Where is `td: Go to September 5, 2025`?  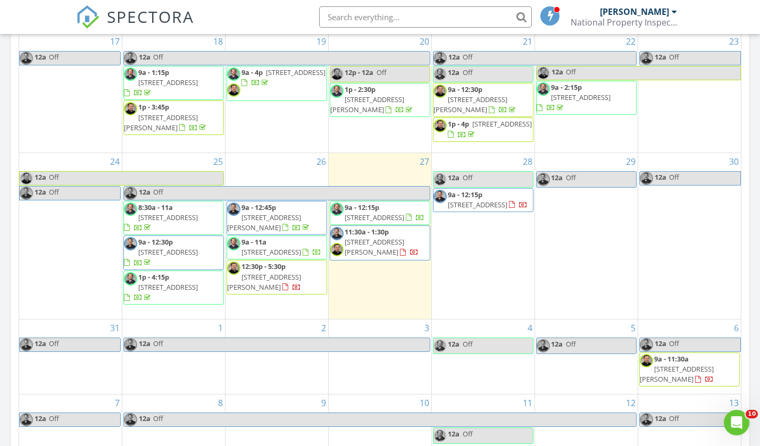
td: Go to September 5, 2025 is located at coordinates (586, 356).